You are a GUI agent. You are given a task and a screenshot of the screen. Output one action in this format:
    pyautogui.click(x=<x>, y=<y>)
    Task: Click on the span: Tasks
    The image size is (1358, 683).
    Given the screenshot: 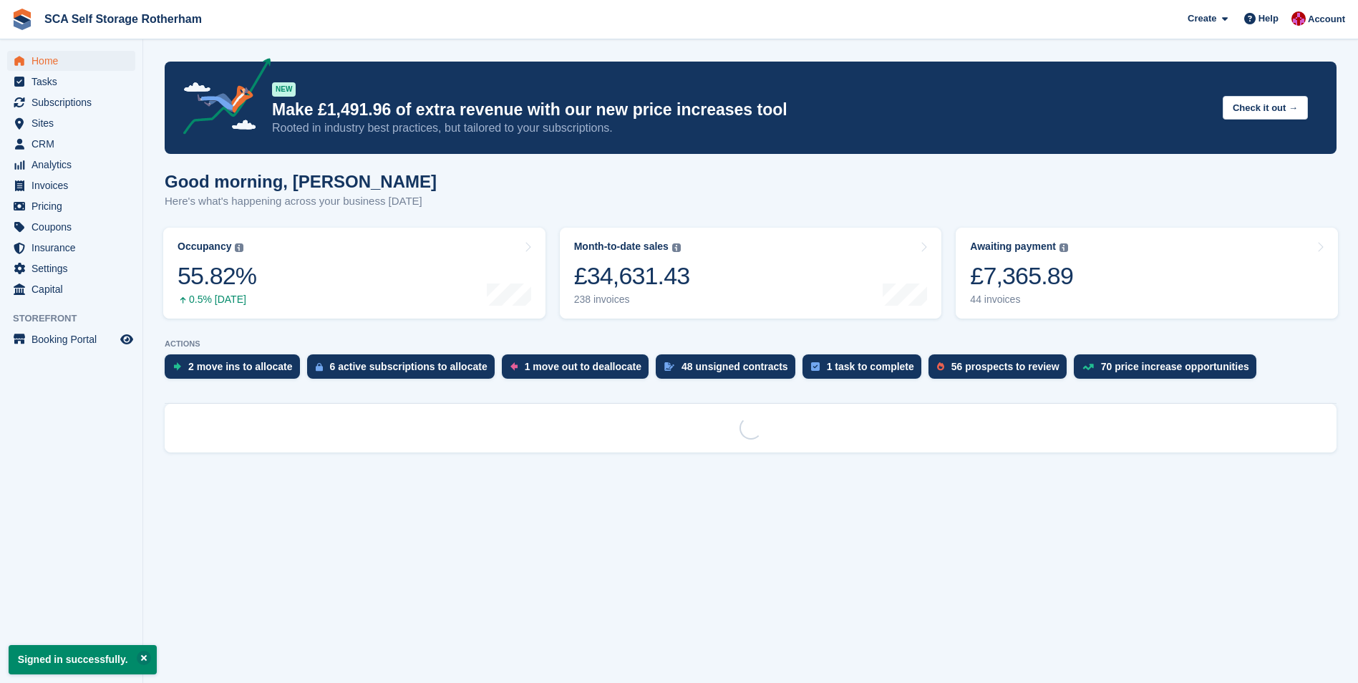 What is the action you would take?
    pyautogui.click(x=74, y=82)
    